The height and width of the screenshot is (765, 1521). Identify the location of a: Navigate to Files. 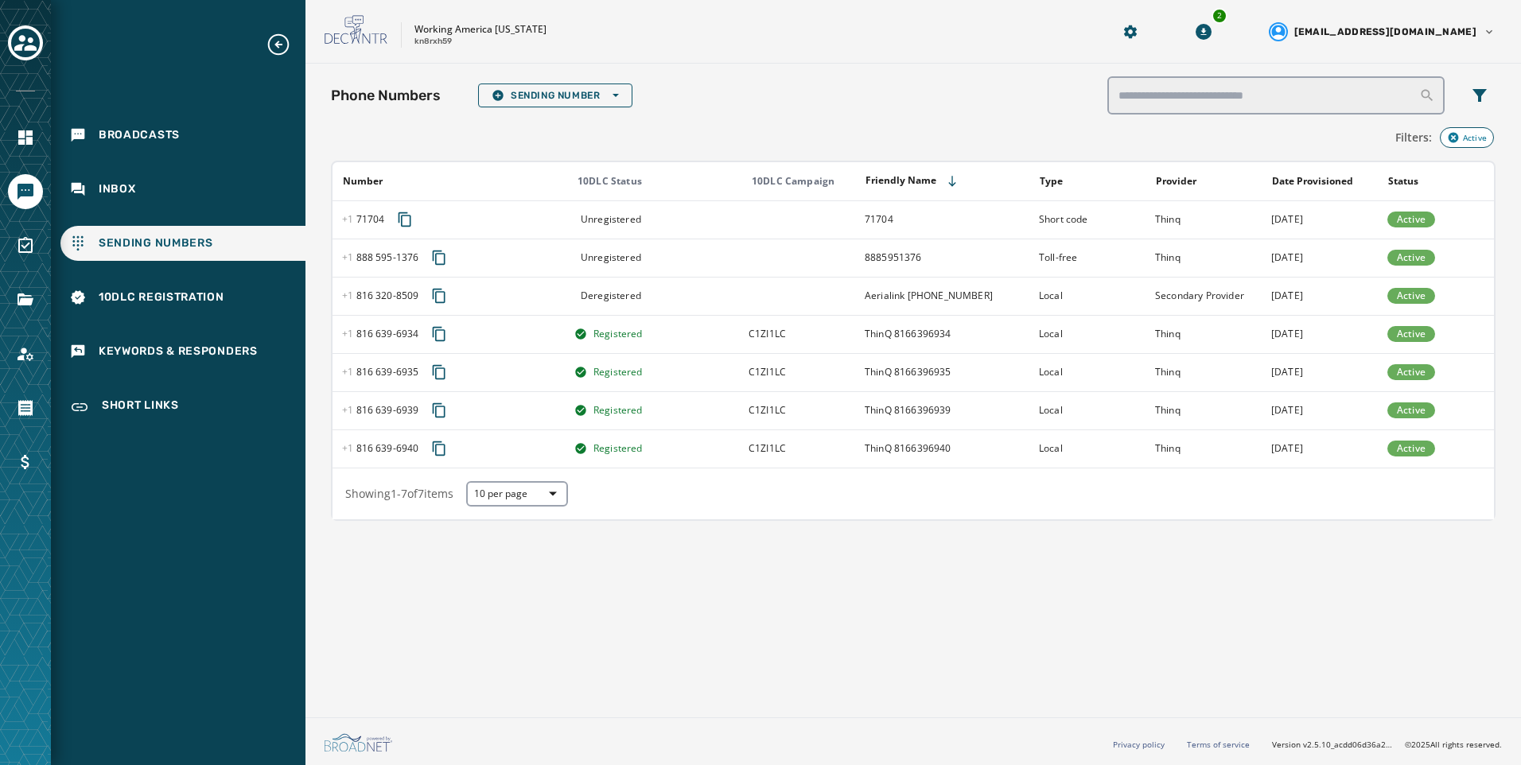
(25, 300).